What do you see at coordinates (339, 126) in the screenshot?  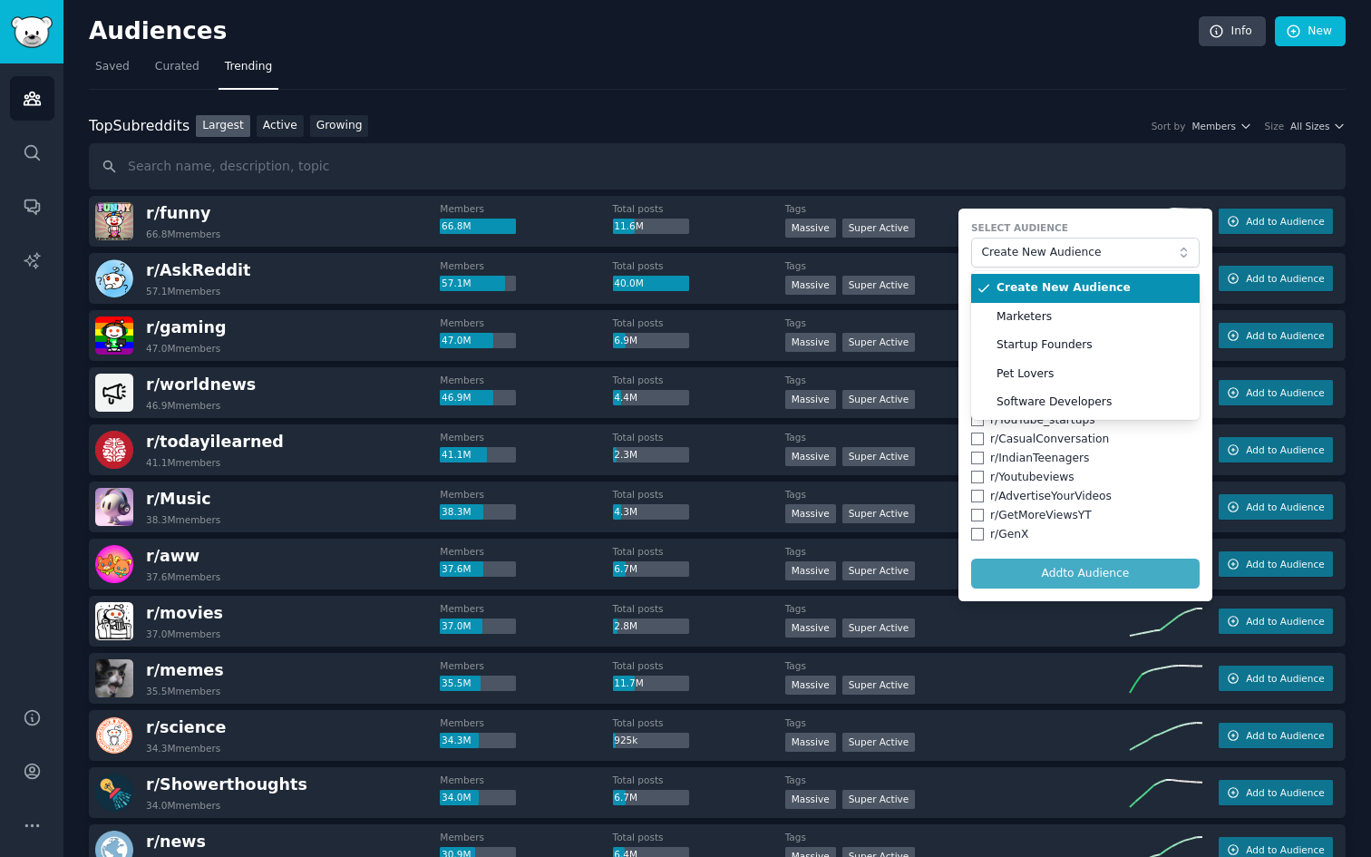 I see `a: Growing` at bounding box center [339, 126].